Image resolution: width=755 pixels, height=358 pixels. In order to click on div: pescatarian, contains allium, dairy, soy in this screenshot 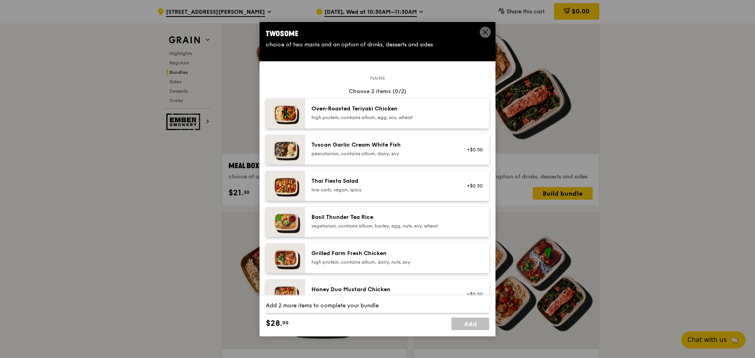, I will do `click(382, 154)`.